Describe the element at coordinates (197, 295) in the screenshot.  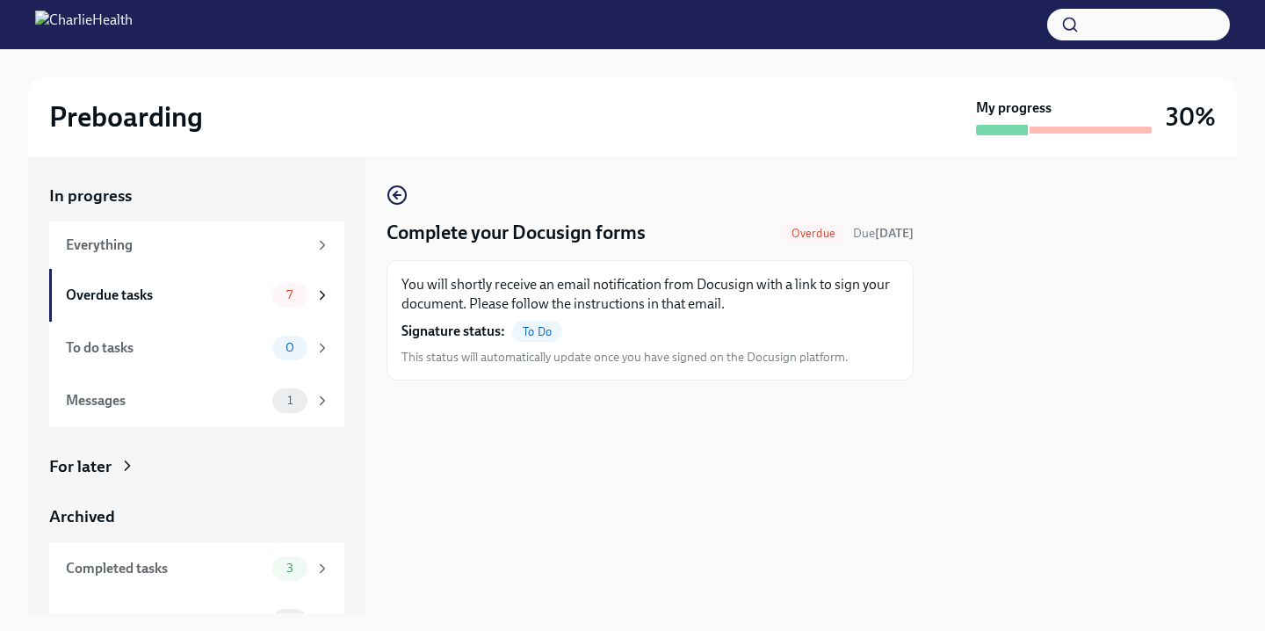
I see `a: Overdue tasks7` at that location.